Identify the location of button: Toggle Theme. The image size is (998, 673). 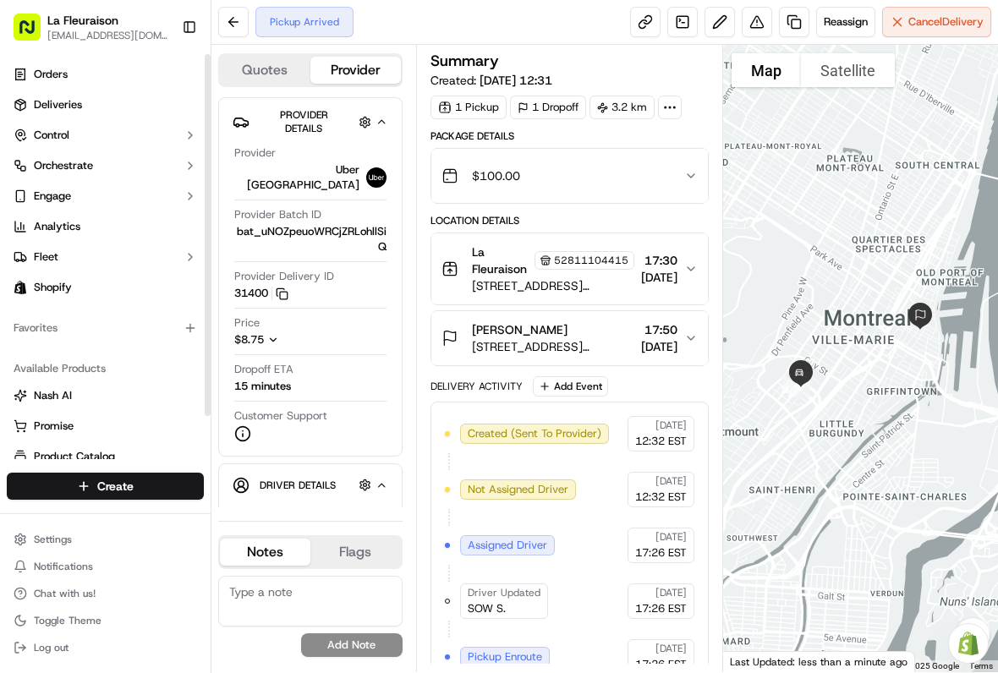
(105, 621).